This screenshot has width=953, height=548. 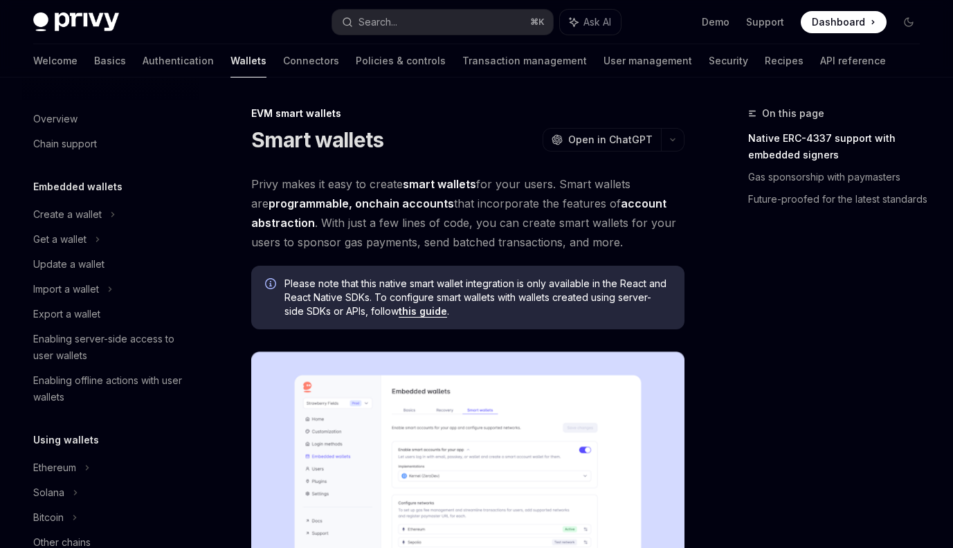 What do you see at coordinates (601, 140) in the screenshot?
I see `button: Open in ChatGPT` at bounding box center [601, 140].